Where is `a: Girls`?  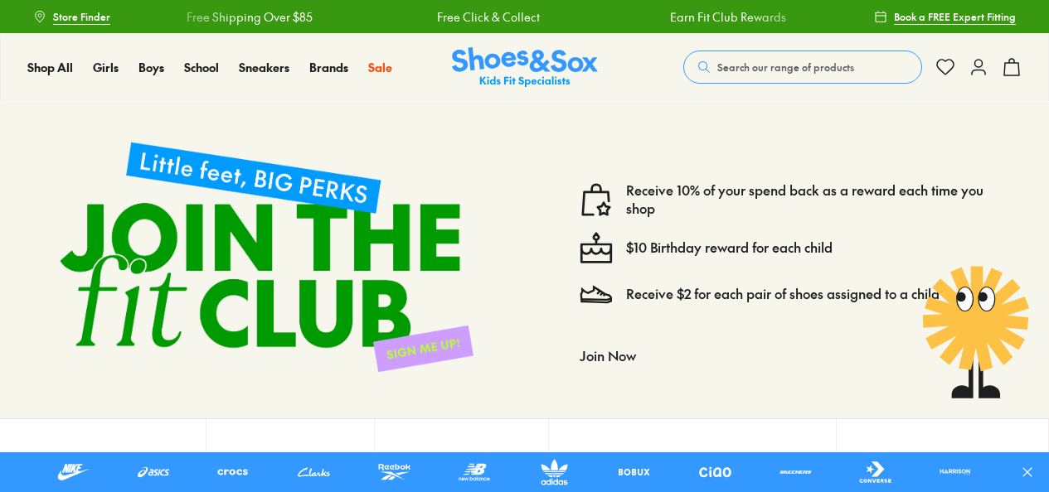 a: Girls is located at coordinates (105, 67).